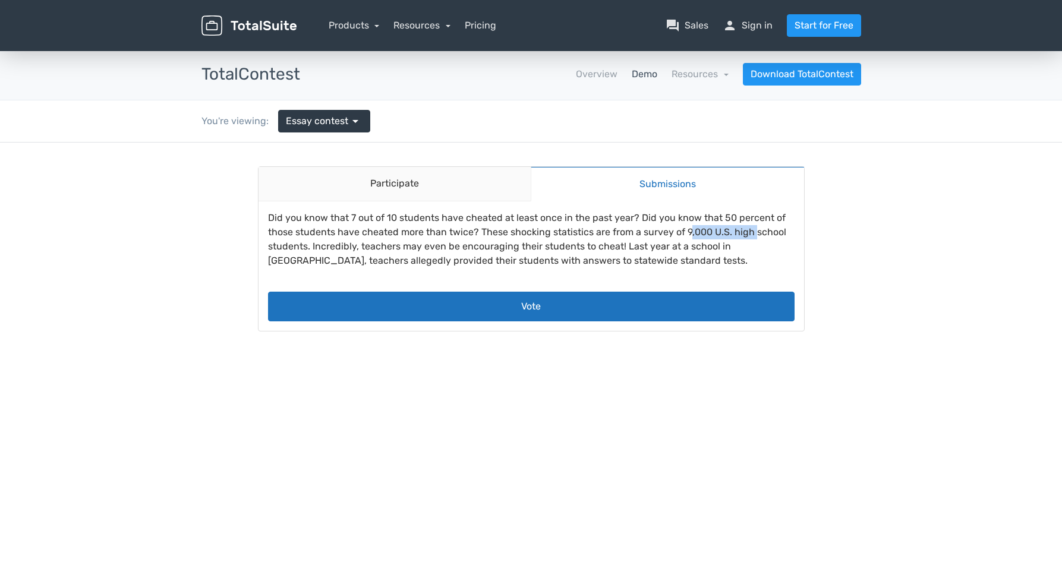 The image size is (1062, 572). I want to click on span: person, so click(730, 26).